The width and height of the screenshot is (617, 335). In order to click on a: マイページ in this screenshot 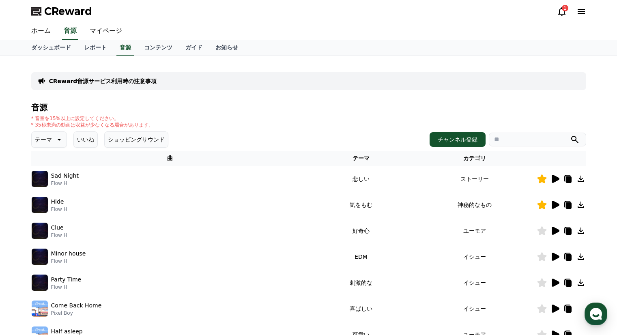, I will do `click(106, 31)`.